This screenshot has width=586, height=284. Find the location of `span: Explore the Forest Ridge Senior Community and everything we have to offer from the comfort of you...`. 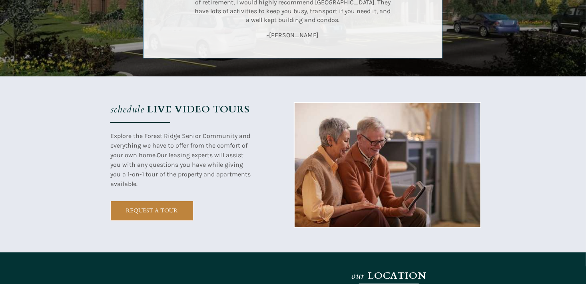

span: Explore the Forest Ridge Senior Community and everything we have to offer from the comfort of you... is located at coordinates (180, 145).